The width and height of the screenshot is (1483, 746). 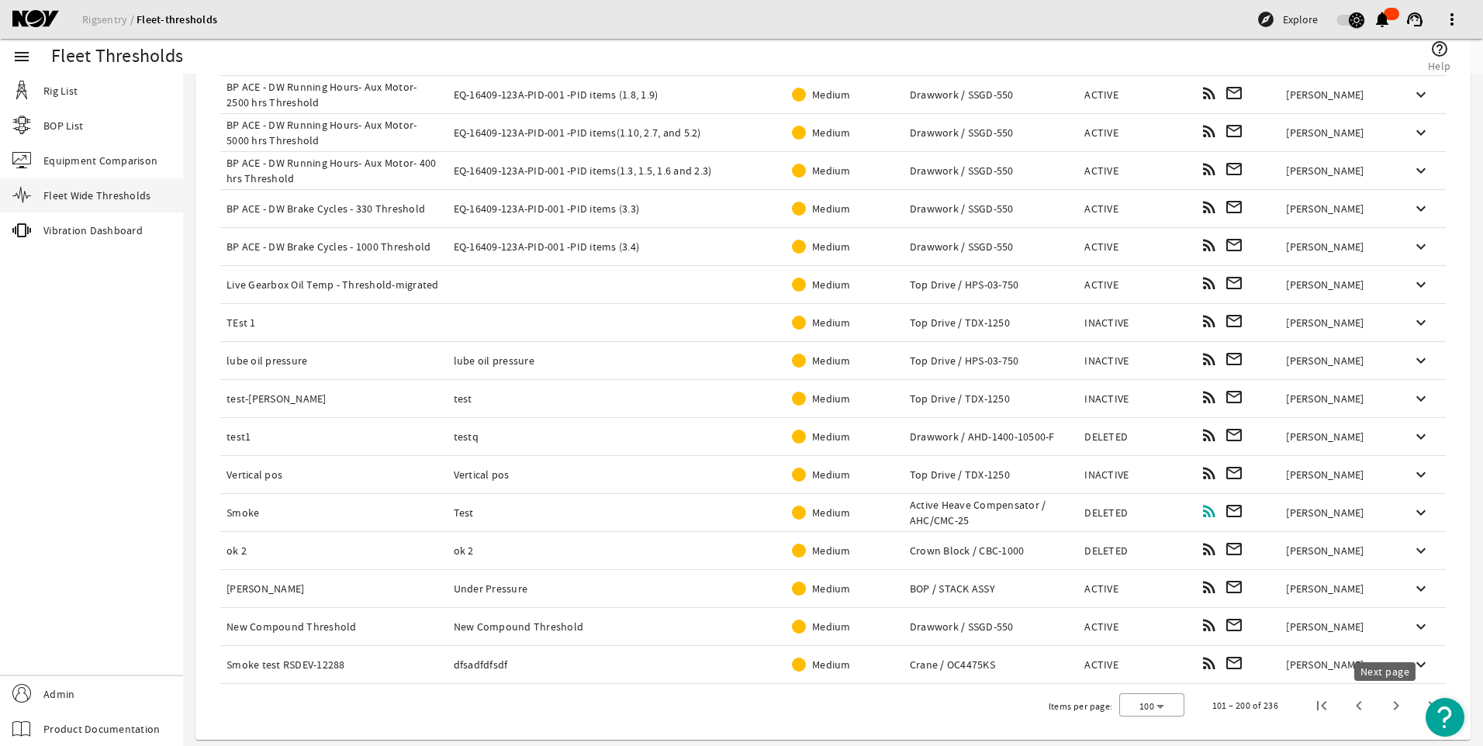 What do you see at coordinates (617, 665) in the screenshot?
I see `div: dfsadfdfsdf` at bounding box center [617, 665].